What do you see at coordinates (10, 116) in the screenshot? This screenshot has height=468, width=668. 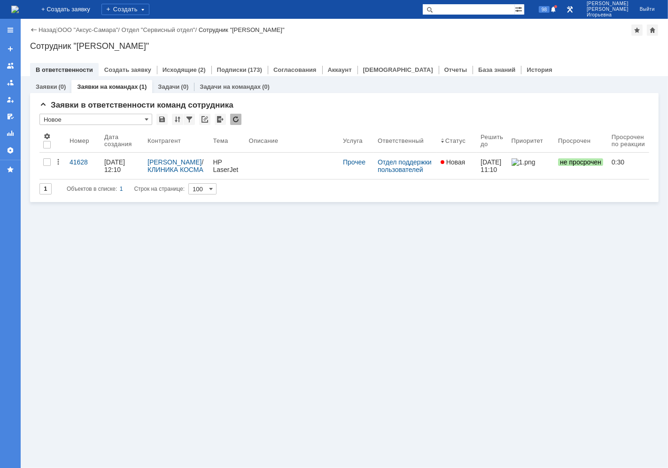 I see `a: Мои согласования` at bounding box center [10, 116].